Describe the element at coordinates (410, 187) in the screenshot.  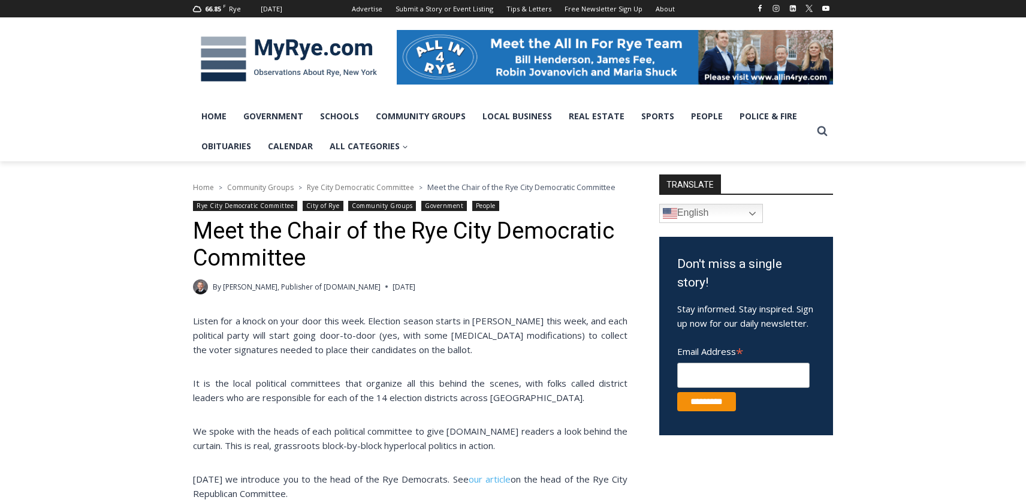
I see `nav: Breadcrumbs` at that location.